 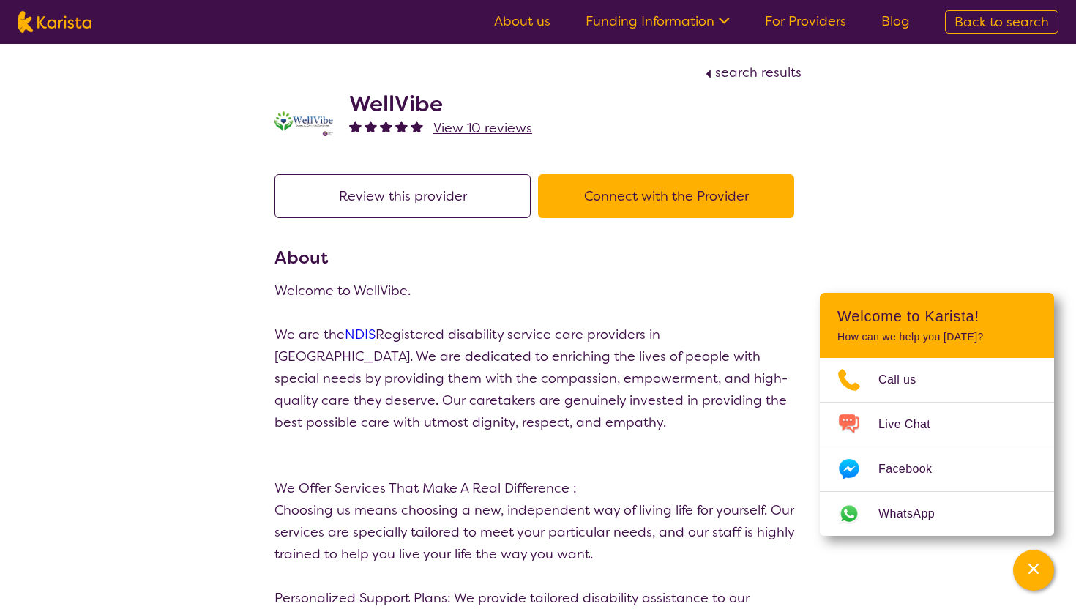 I want to click on p: We Offer Services That Make A Real Difference :, so click(x=538, y=488).